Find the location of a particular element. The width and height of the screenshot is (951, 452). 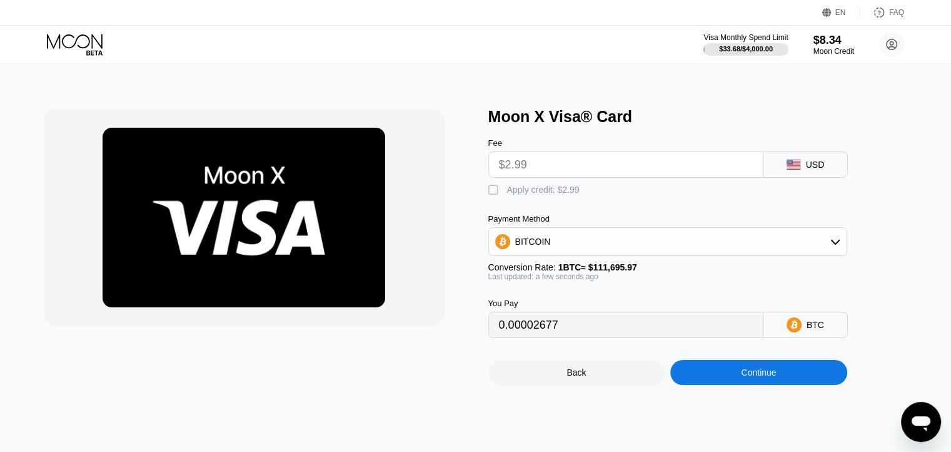

div: Visa Monthly Spend Limit$33.68/$4,000.00 is located at coordinates (746, 44).